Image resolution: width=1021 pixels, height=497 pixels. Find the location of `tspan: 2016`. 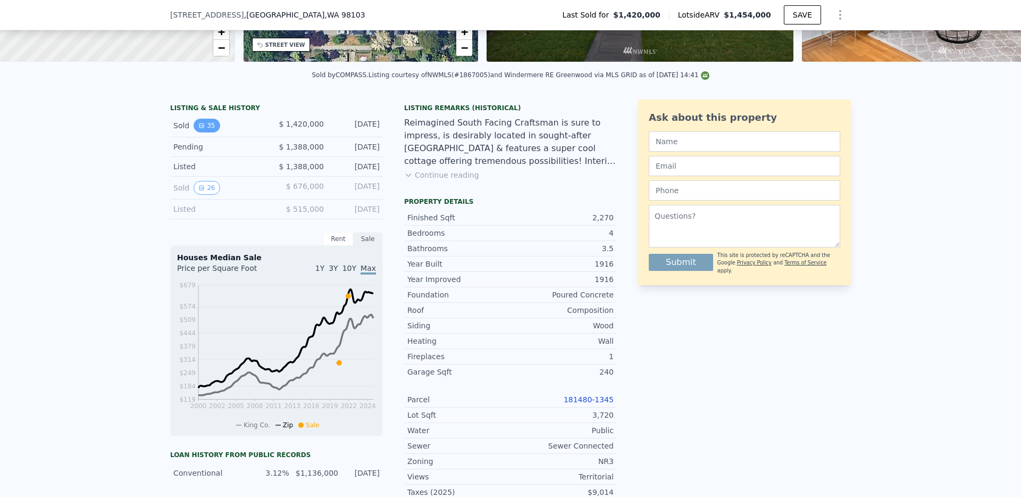

tspan: 2016 is located at coordinates (311, 406).